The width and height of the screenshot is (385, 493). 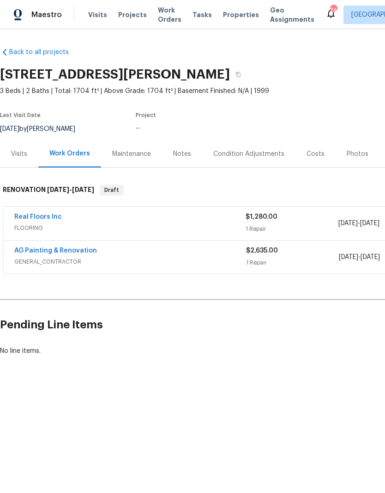 What do you see at coordinates (130, 228) in the screenshot?
I see `span: FLOORING` at bounding box center [130, 228].